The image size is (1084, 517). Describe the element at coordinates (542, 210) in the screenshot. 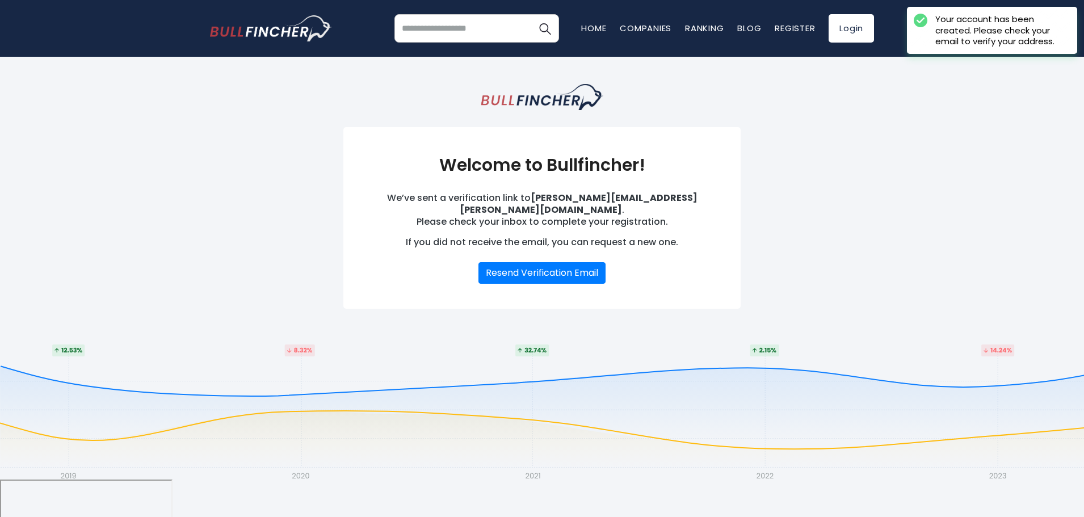

I see `p: We’ve sent a verification link to . Please check your inbox to complete your registration.` at that location.